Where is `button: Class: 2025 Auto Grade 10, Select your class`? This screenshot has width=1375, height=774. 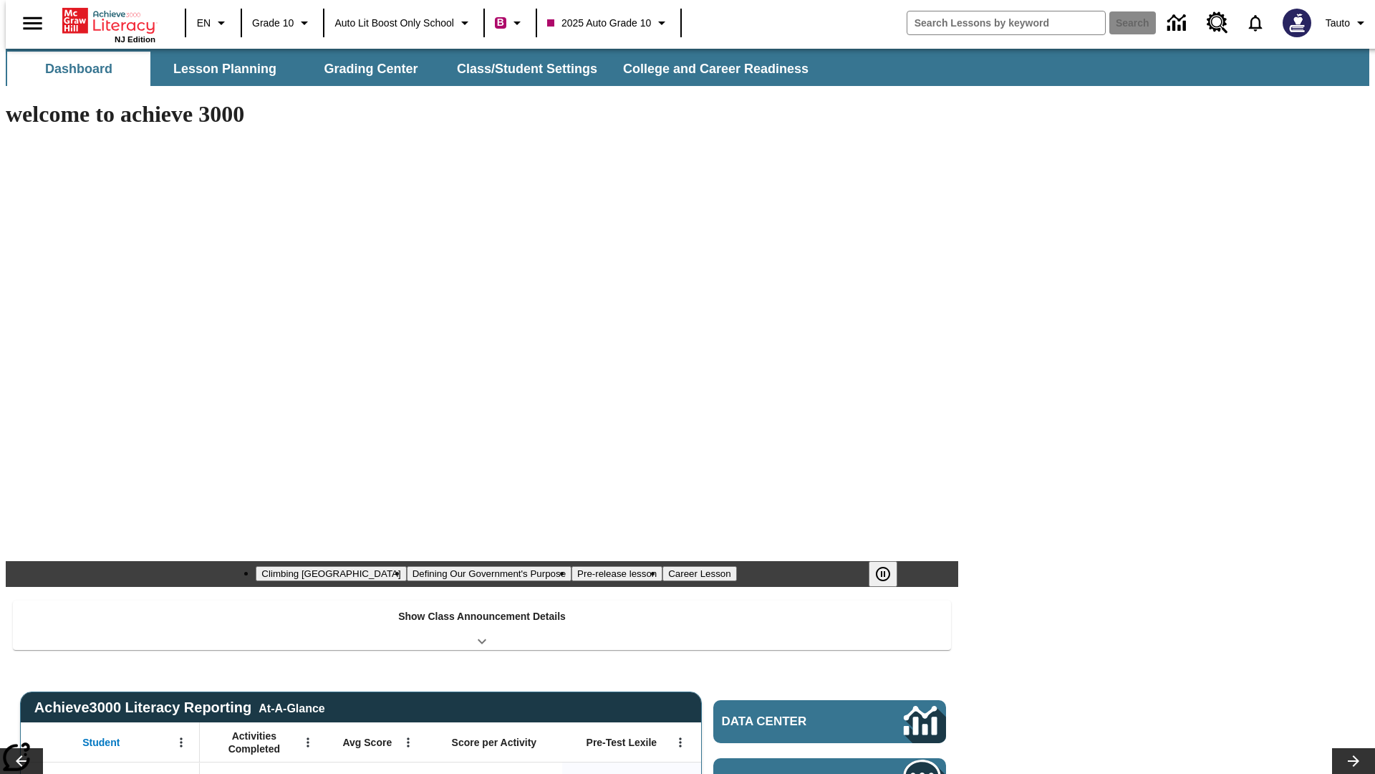
button: Class: 2025 Auto Grade 10, Select your class is located at coordinates (609, 23).